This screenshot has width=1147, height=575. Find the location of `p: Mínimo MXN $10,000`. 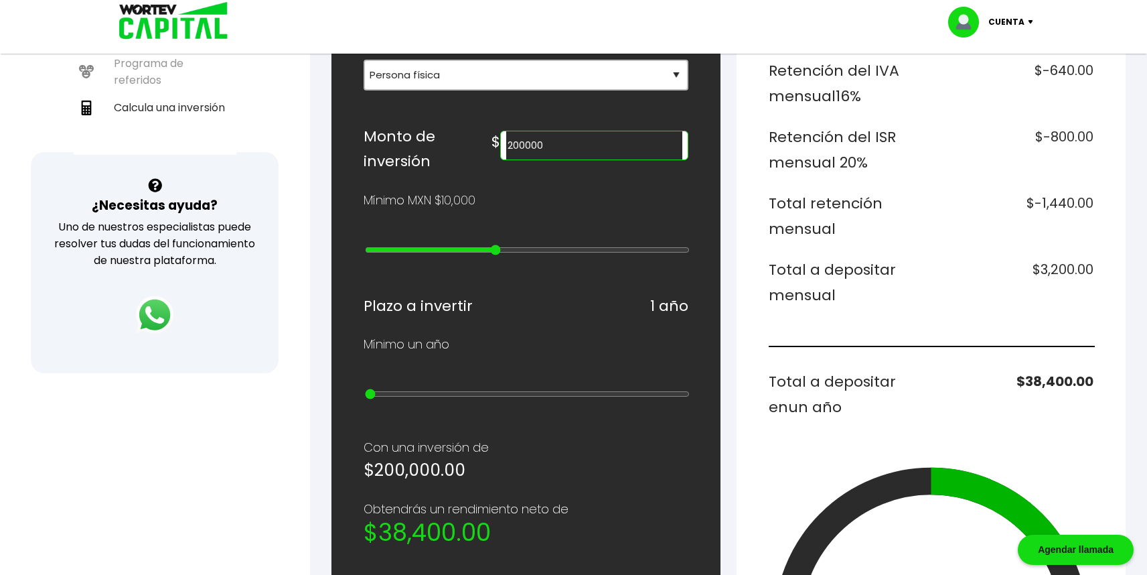

p: Mínimo MXN $10,000 is located at coordinates (419, 200).